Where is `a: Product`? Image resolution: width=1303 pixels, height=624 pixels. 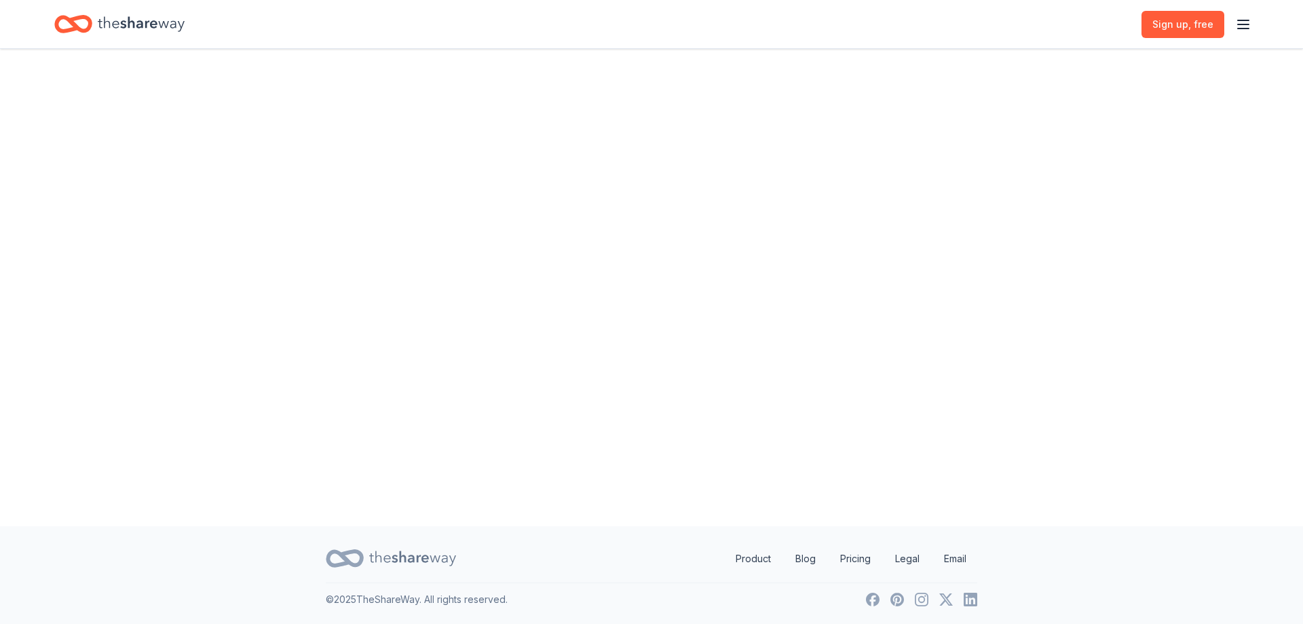
a: Product is located at coordinates (753, 558).